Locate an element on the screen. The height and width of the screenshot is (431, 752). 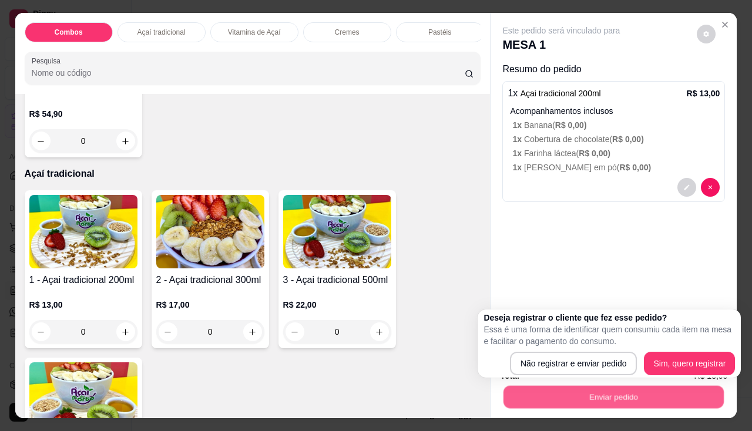
h4: 3 - Açai tradicional 500ml is located at coordinates (337, 280).